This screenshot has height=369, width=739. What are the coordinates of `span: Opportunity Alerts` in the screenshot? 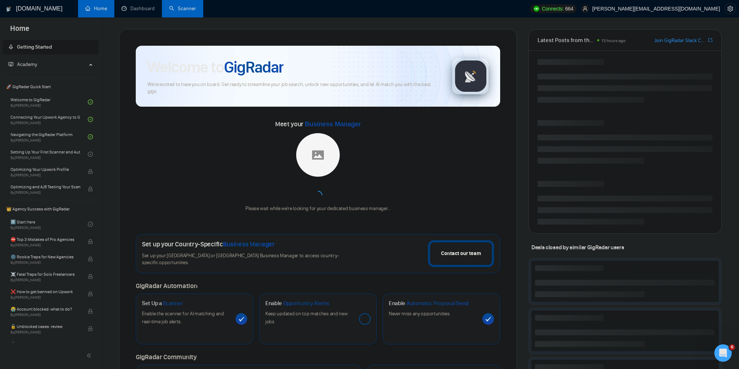 It's located at (306, 304).